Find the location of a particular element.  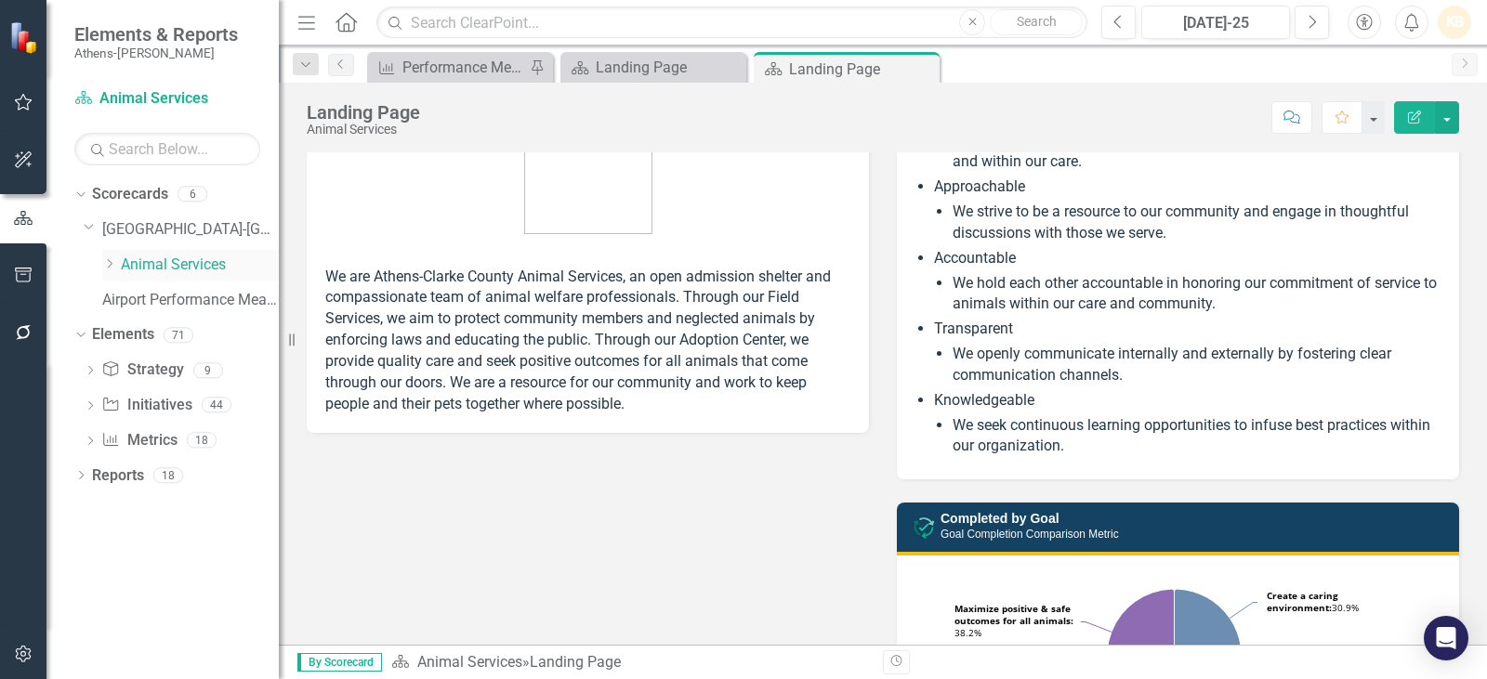

tspan: Create a caring environment: is located at coordinates (1302, 601).